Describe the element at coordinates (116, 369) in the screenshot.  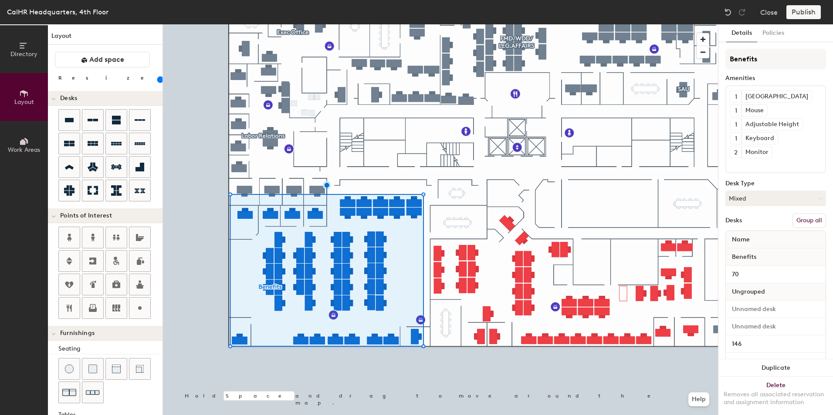
I see `button: Couch (middle)` at that location.